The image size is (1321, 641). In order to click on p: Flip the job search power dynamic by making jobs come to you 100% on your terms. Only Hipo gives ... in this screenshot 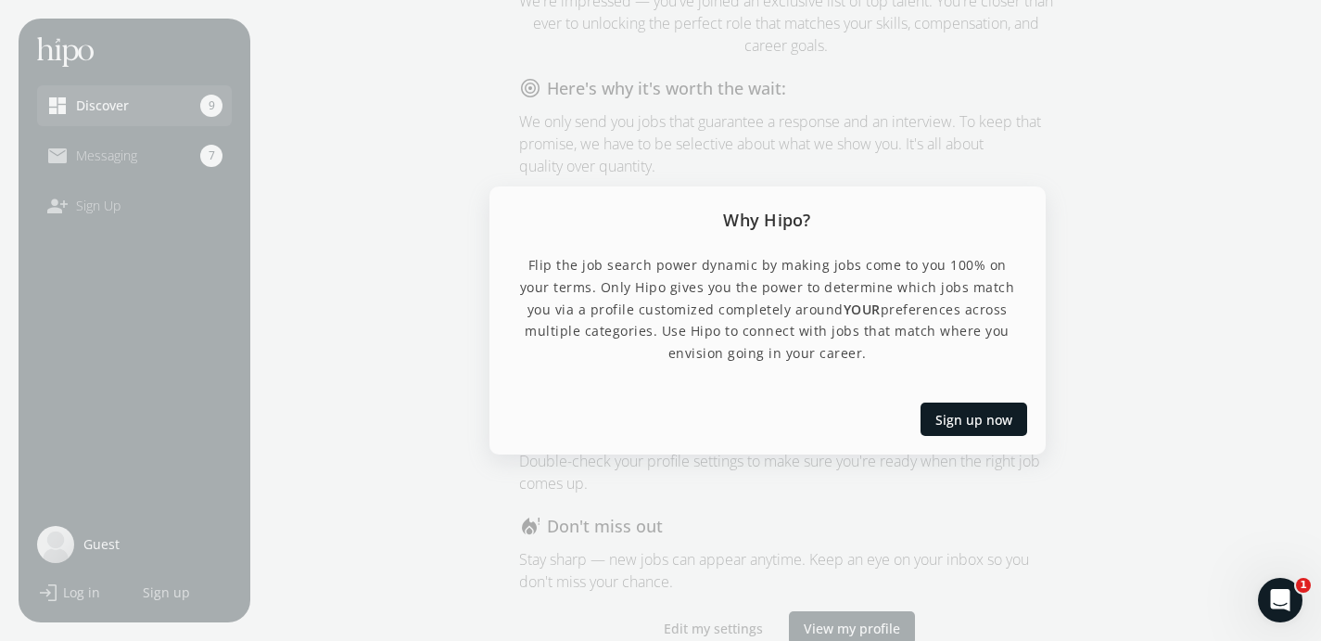, I will do `click(768, 309)`.